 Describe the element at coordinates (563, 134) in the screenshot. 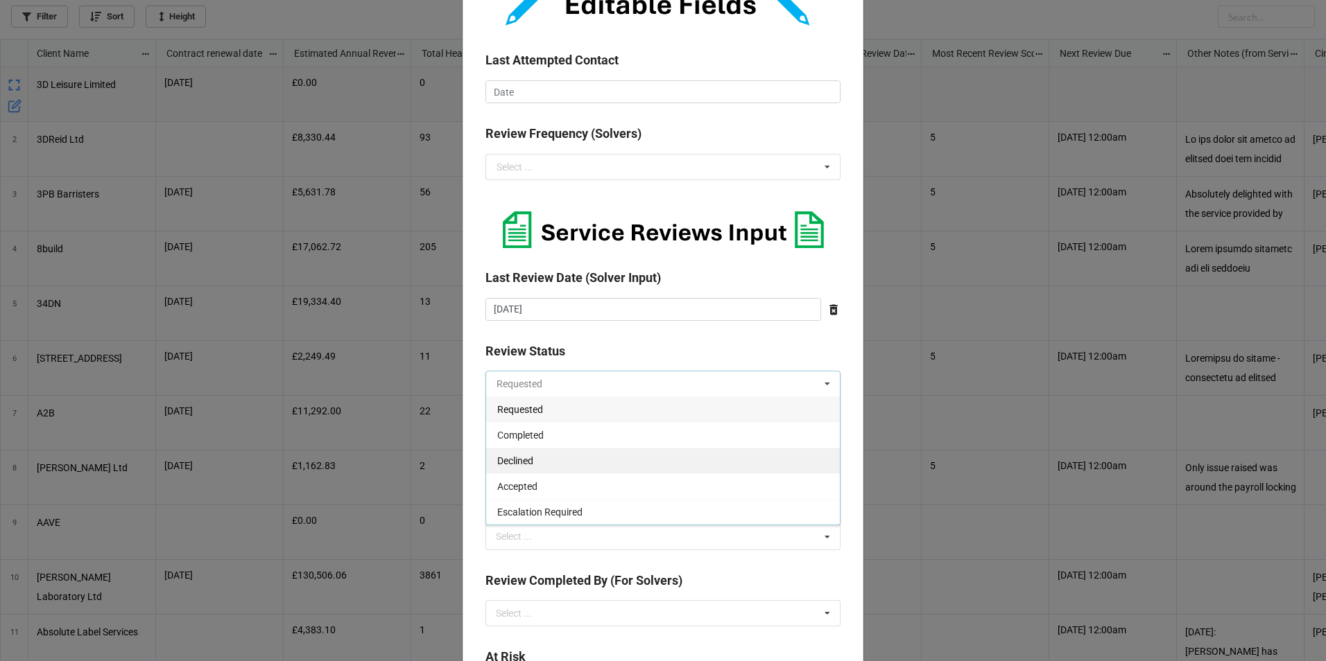

I see `label: Review Frequency (Solvers)` at that location.